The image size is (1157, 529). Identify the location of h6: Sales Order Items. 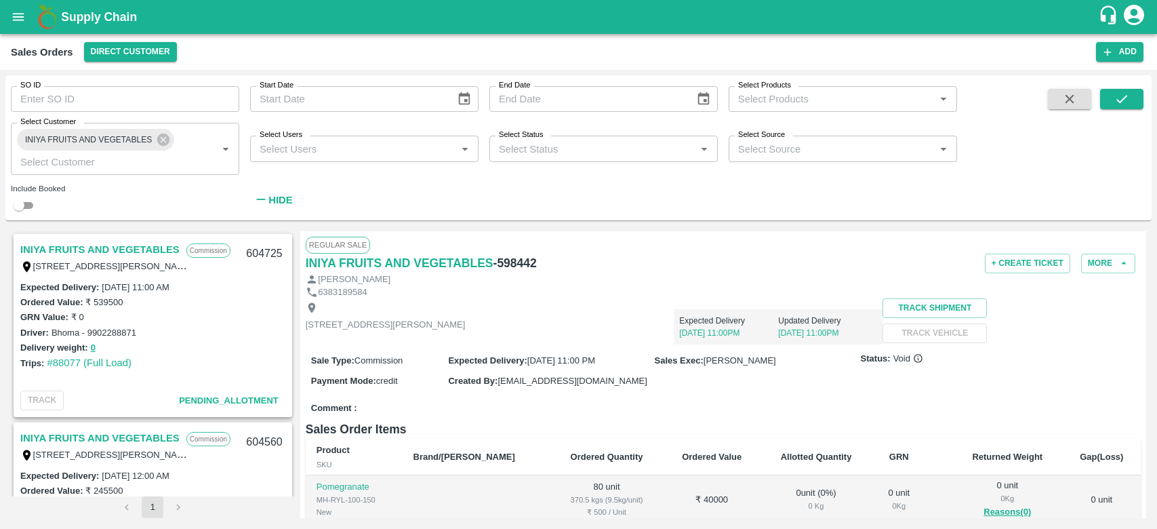
(723, 429).